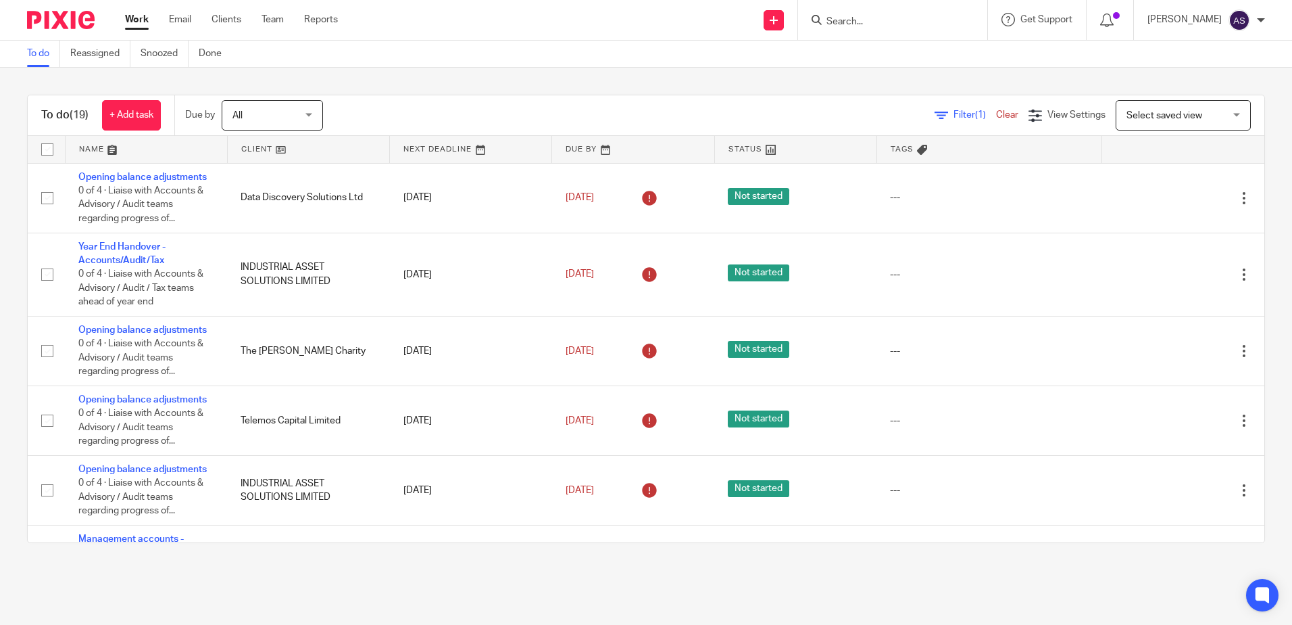  Describe the element at coordinates (272, 20) in the screenshot. I see `a: Team` at that location.